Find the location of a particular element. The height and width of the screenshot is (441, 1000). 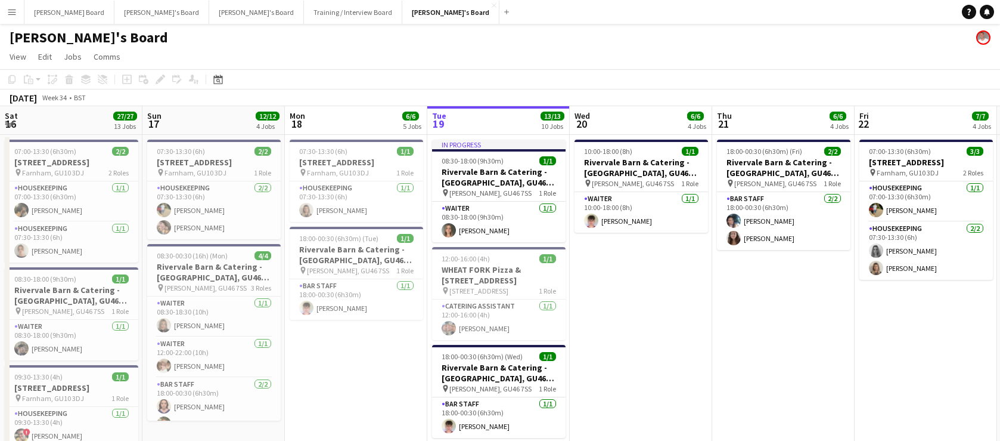

span: Mon is located at coordinates (297, 116).